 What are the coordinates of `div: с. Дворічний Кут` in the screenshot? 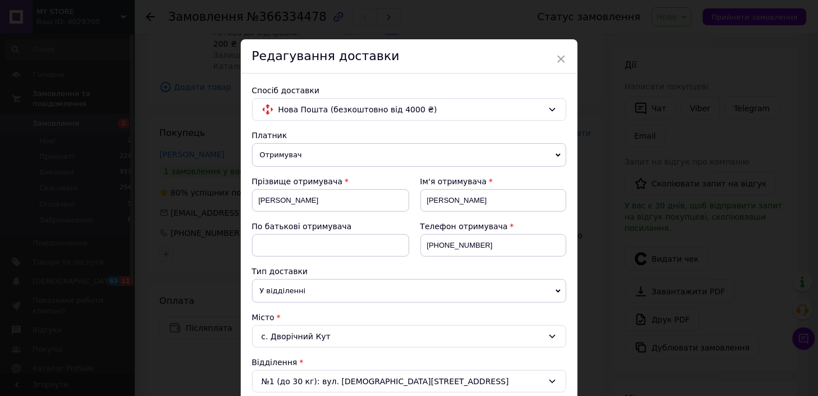 It's located at (409, 336).